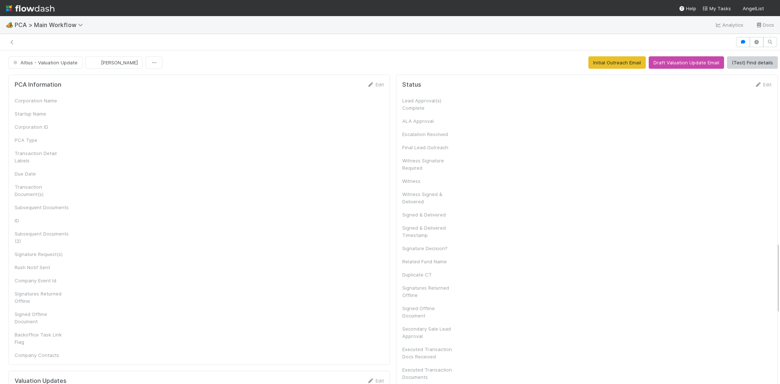 The image size is (780, 384). What do you see at coordinates (430, 134) in the screenshot?
I see `div: Escalation Resolved` at bounding box center [430, 134].